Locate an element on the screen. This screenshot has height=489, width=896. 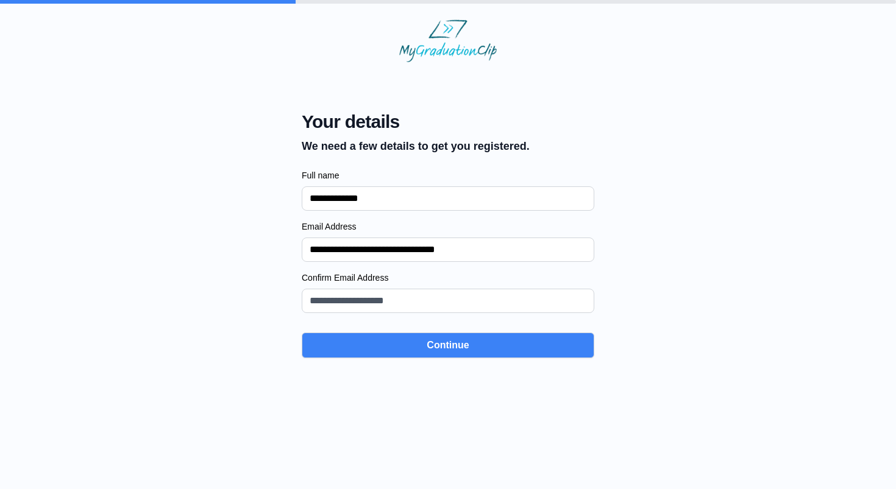
button: Continue is located at coordinates (448, 346).